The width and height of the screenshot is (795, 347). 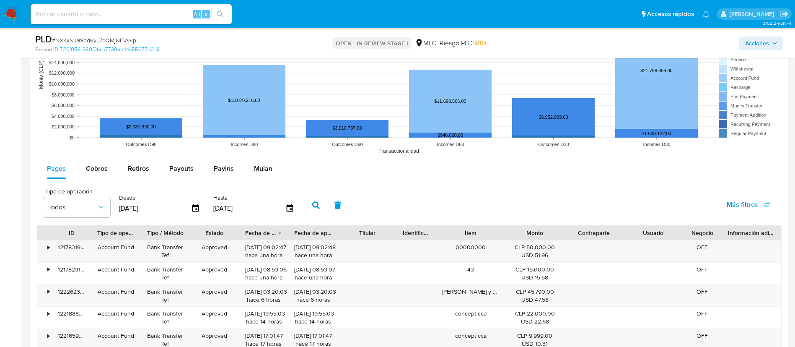 I want to click on span: # NXKkNJ9Sod6vL7cQMjNFVvvp, so click(x=94, y=40).